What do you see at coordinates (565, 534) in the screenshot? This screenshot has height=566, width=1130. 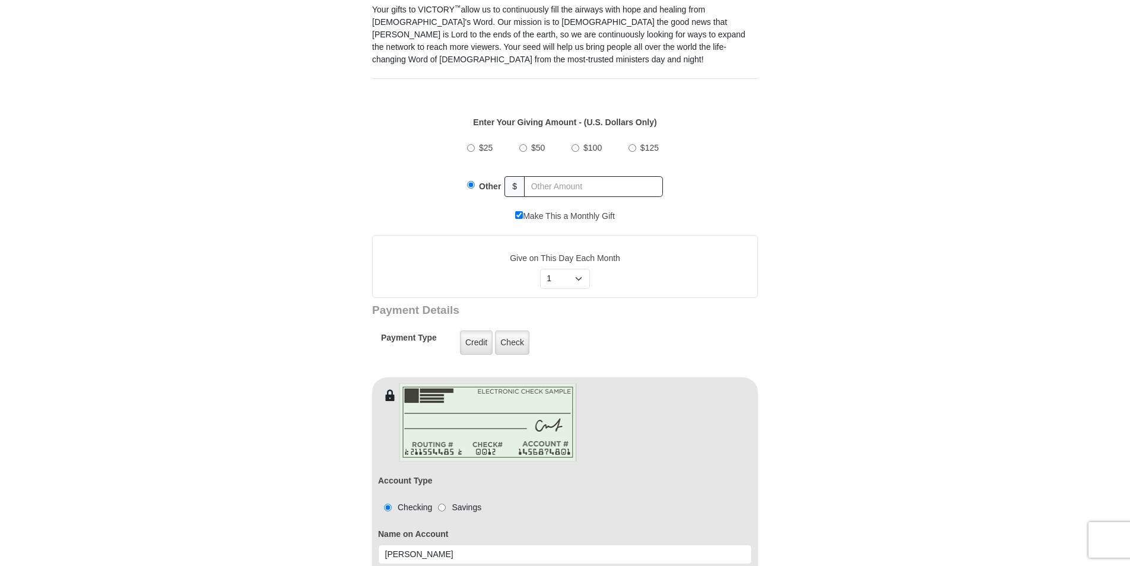 I see `label: Name on Account` at bounding box center [565, 534].